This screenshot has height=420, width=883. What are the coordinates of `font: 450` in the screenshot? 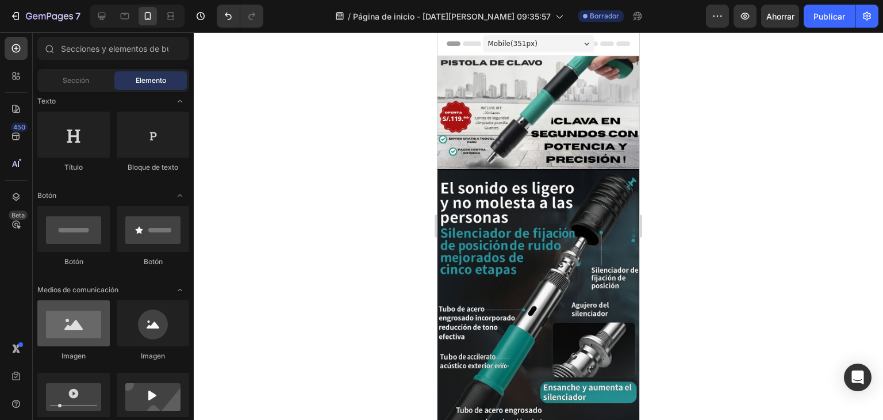 It's located at (19, 127).